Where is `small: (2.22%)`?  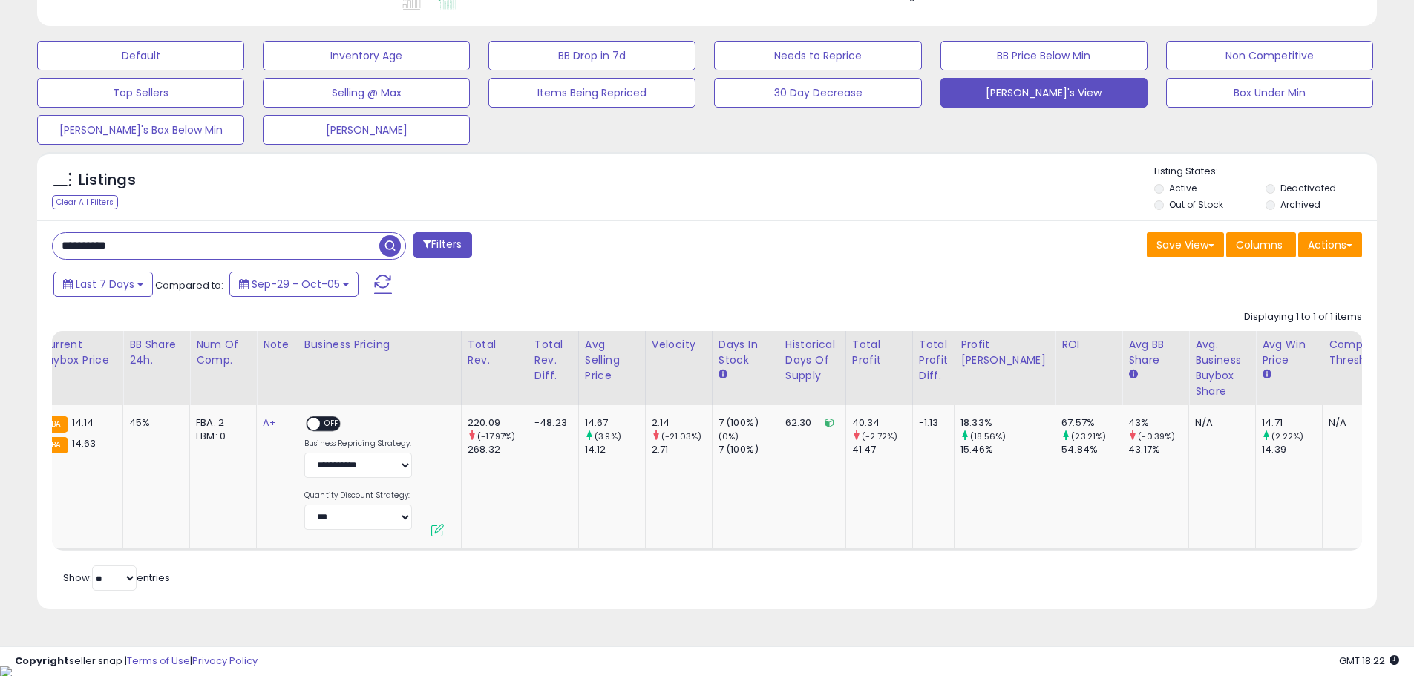
small: (2.22%) is located at coordinates (1287, 436).